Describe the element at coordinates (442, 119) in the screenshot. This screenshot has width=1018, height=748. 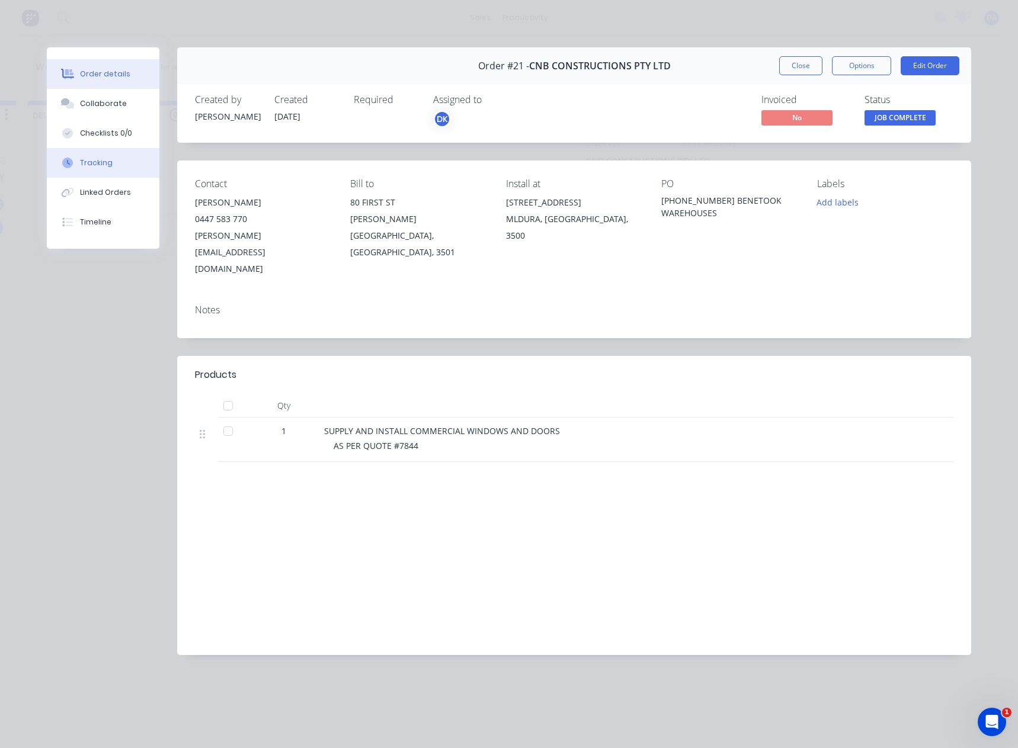
I see `div: DK` at that location.